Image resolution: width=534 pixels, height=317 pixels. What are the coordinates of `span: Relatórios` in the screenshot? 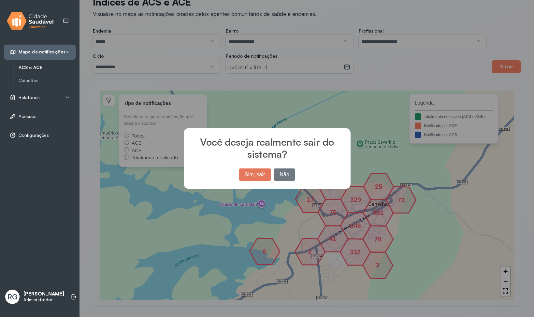 It's located at (29, 97).